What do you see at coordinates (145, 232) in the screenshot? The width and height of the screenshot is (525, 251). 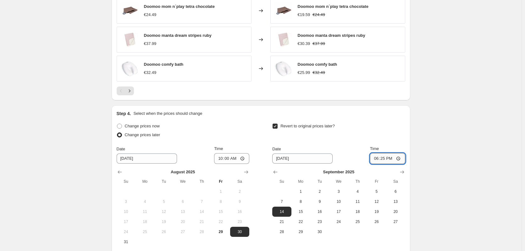 I see `button: Monday August 25 2025` at bounding box center [145, 232].